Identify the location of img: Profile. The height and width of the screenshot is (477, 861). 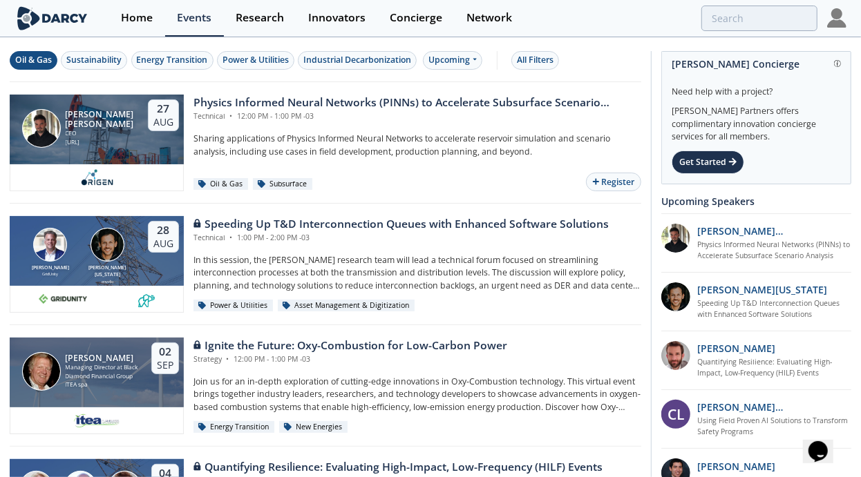
(837, 18).